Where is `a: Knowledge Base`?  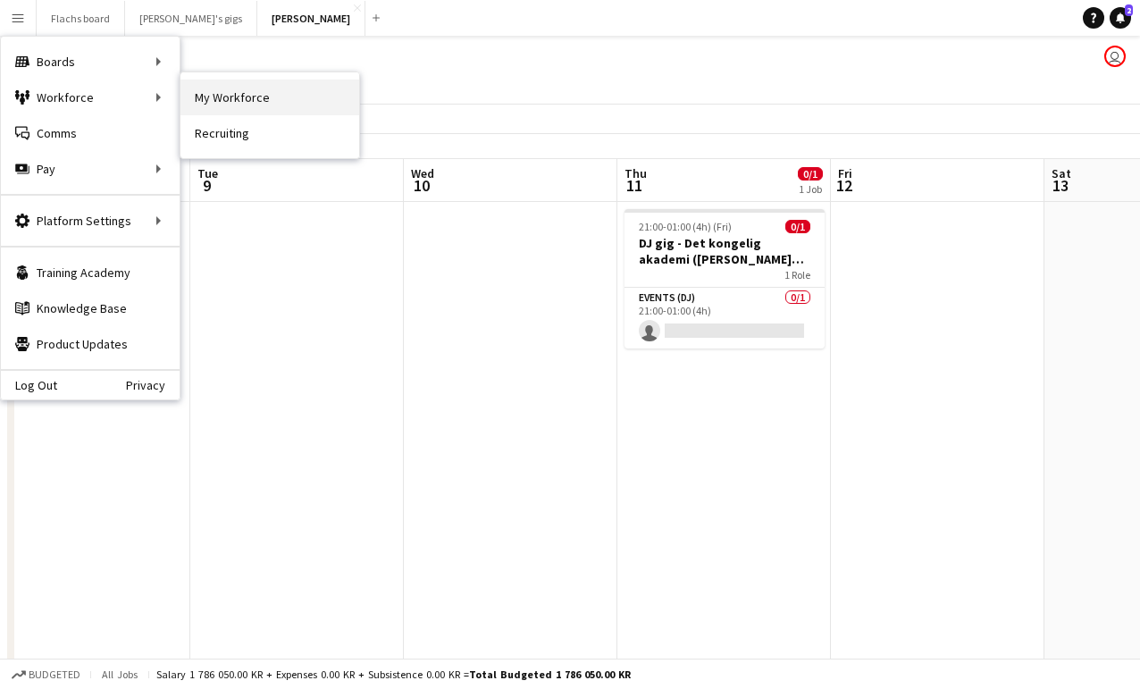 a: Knowledge Base is located at coordinates (90, 308).